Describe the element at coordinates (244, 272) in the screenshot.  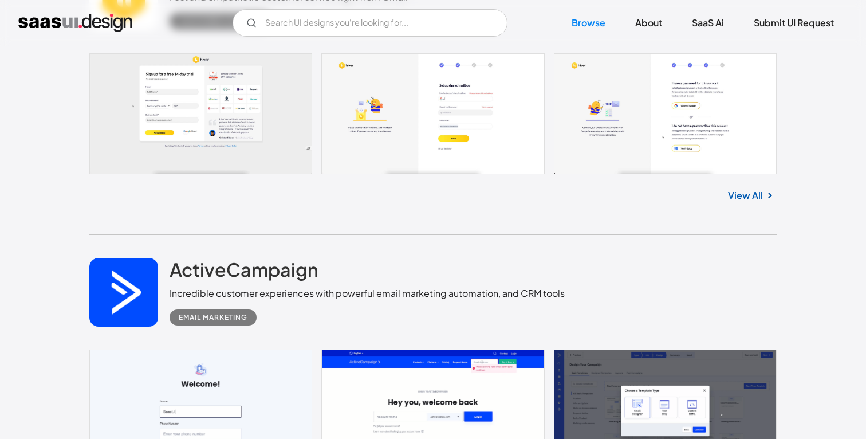
I see `a: ActiveCampaign` at that location.